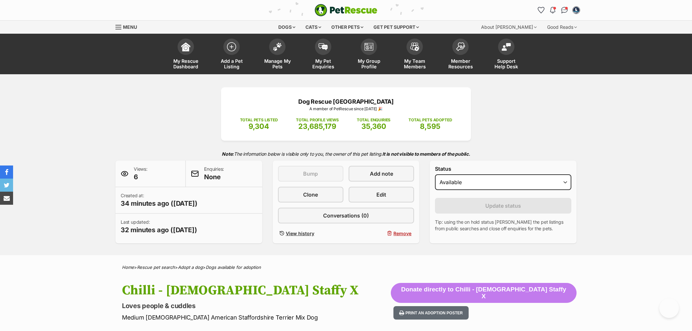  I want to click on div: Other pets, so click(347, 27).